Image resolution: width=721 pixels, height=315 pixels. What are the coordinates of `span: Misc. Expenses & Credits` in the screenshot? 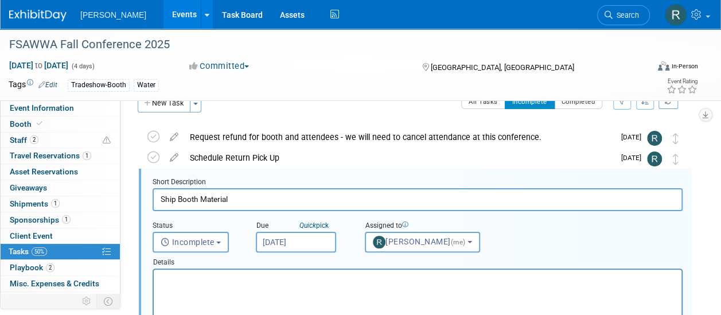 It's located at (54, 283).